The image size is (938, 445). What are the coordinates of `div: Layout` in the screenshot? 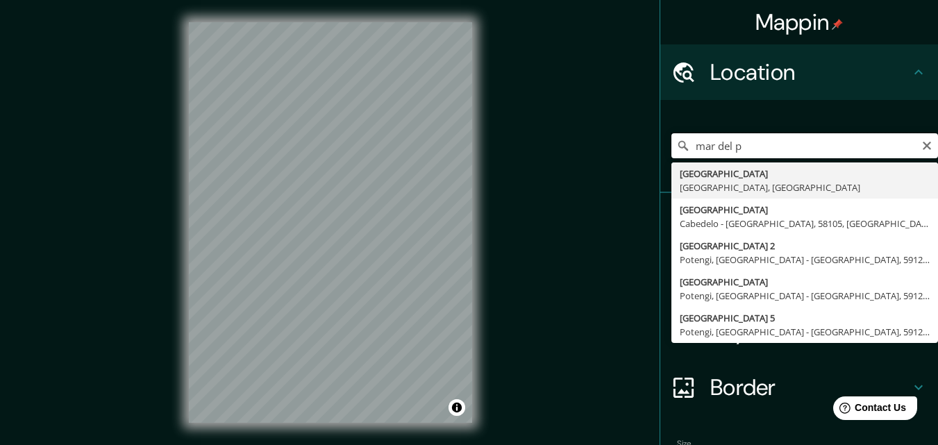 It's located at (799, 332).